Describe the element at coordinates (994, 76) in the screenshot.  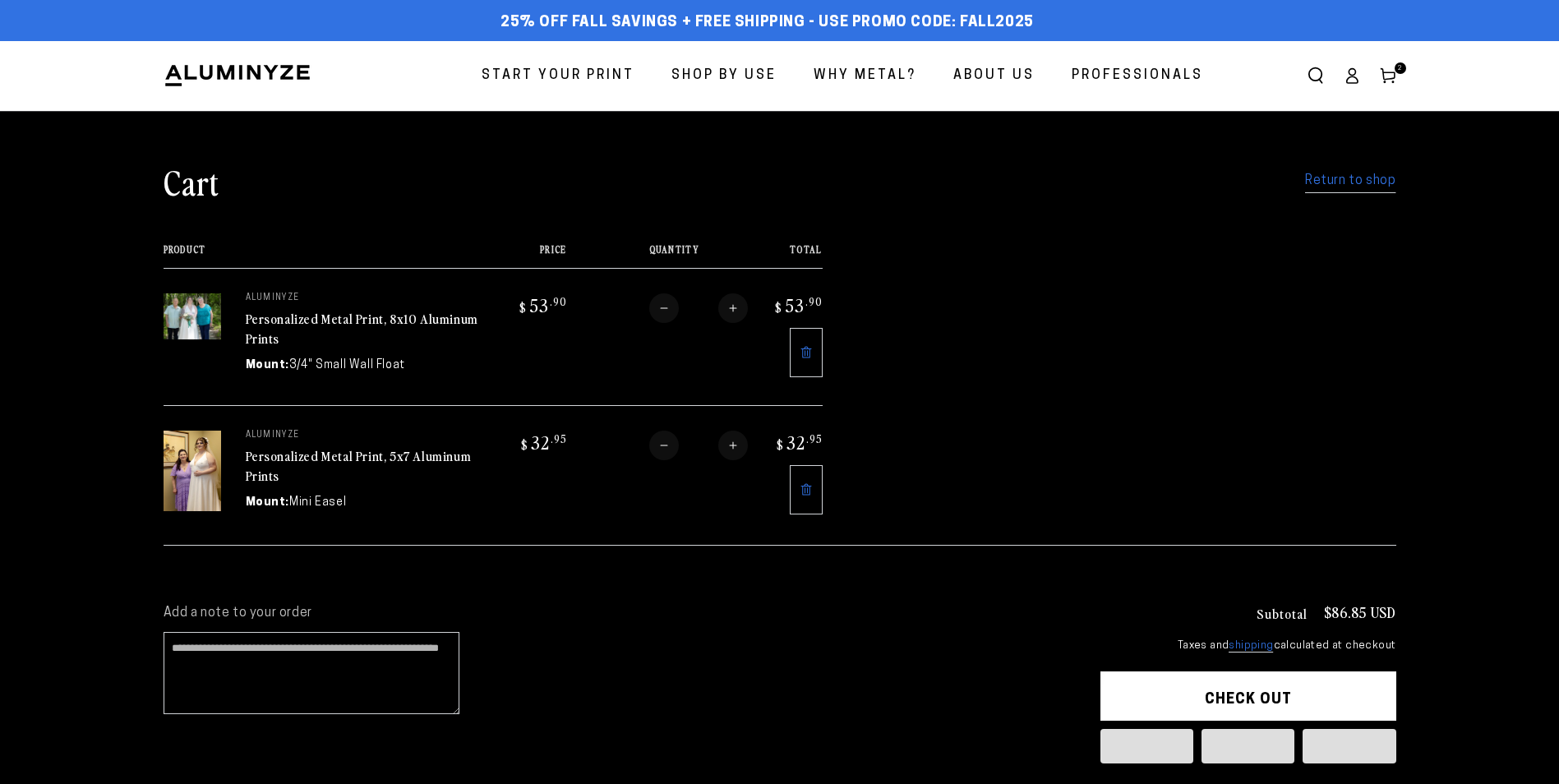
I see `a: About Us` at that location.